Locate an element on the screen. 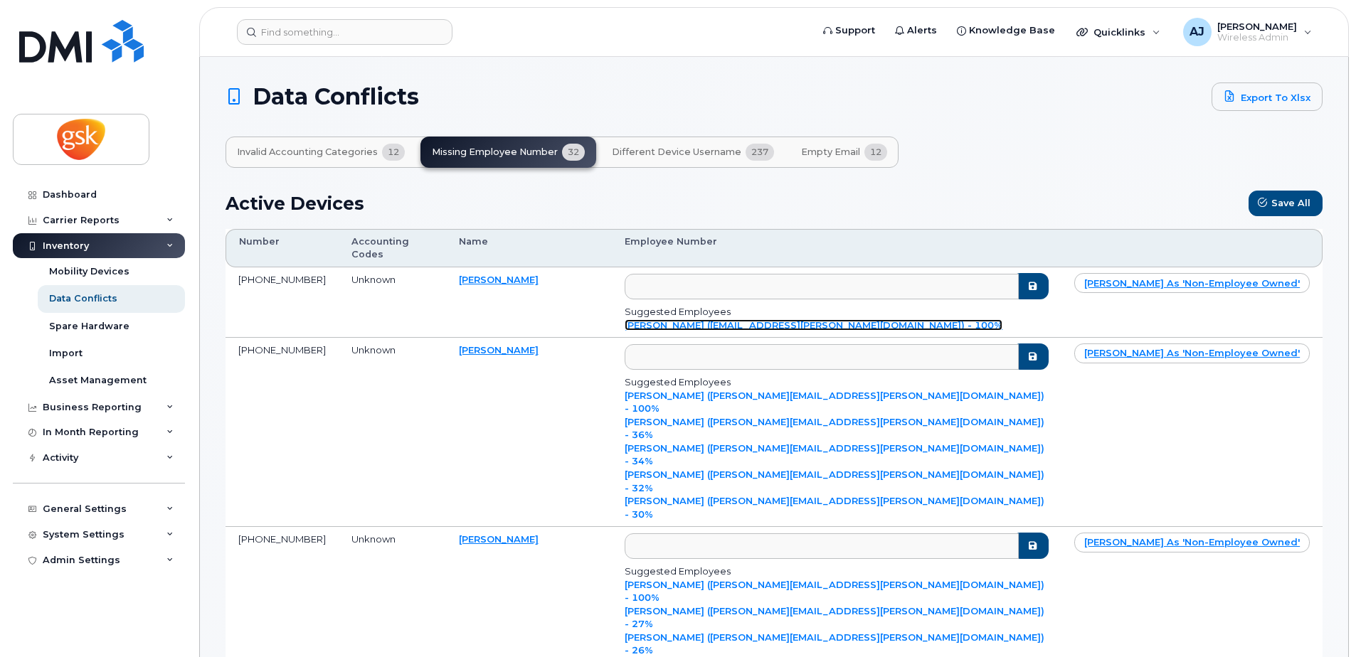  span: Empty Email is located at coordinates (830, 152).